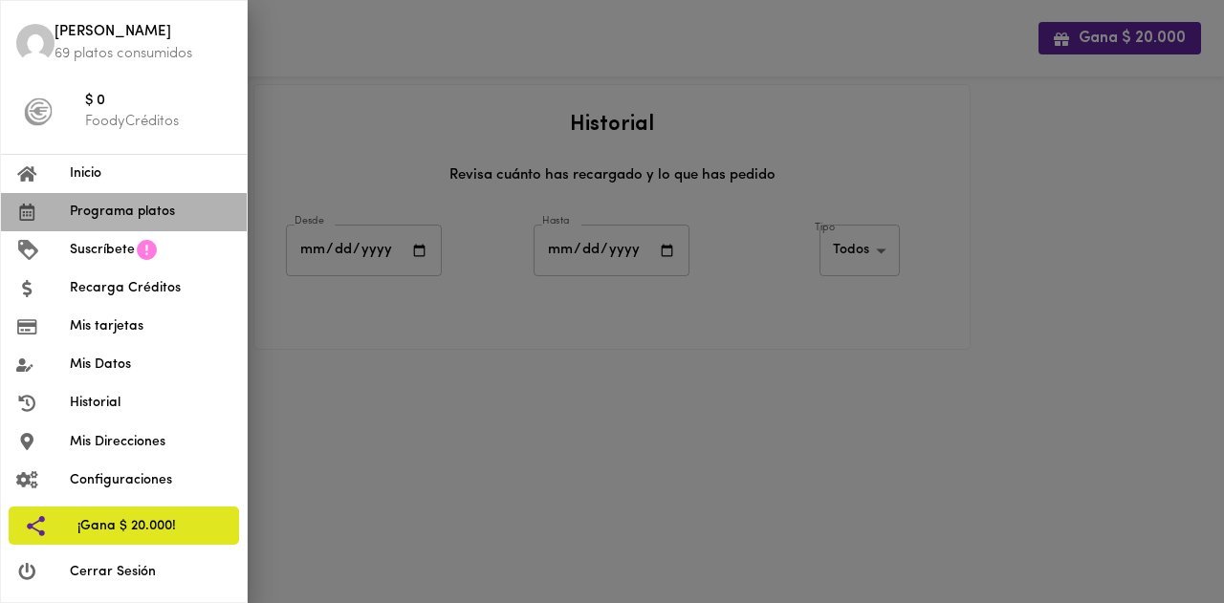 The width and height of the screenshot is (1224, 603). Describe the element at coordinates (158, 101) in the screenshot. I see `span: $ 0` at that location.